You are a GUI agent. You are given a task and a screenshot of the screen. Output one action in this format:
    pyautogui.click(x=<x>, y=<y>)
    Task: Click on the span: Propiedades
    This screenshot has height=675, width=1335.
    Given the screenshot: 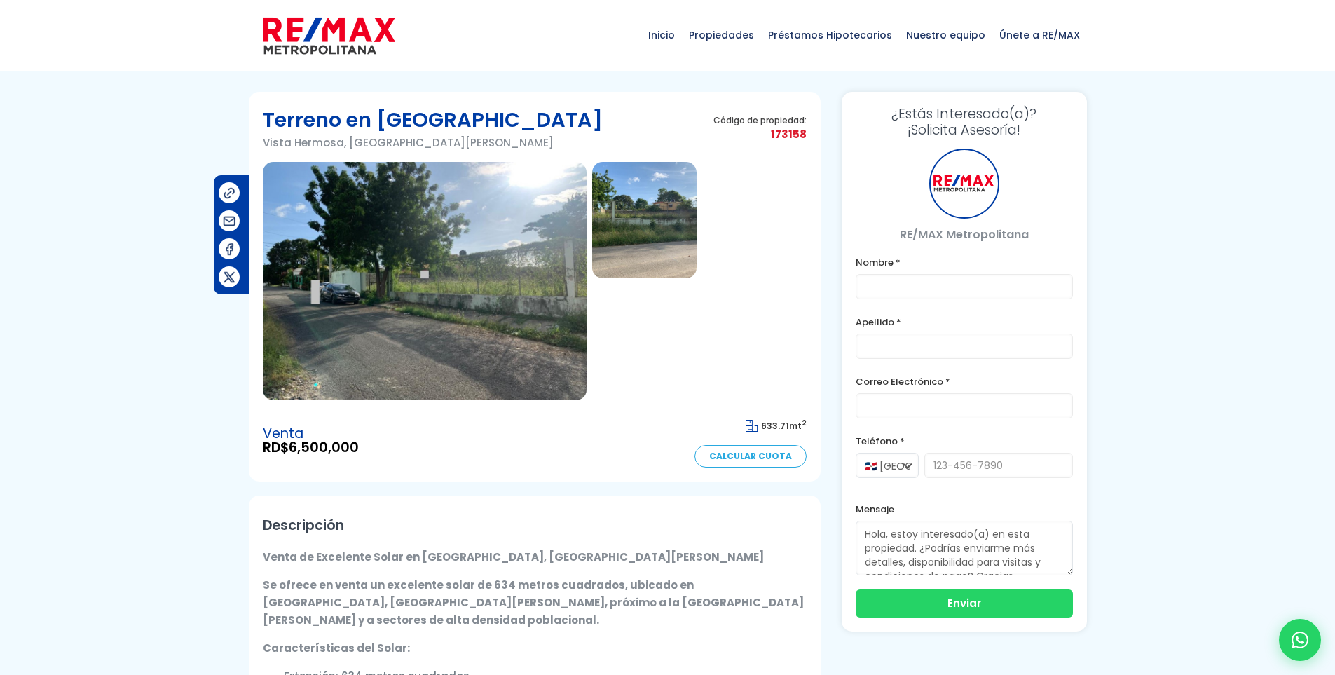 What is the action you would take?
    pyautogui.click(x=721, y=35)
    